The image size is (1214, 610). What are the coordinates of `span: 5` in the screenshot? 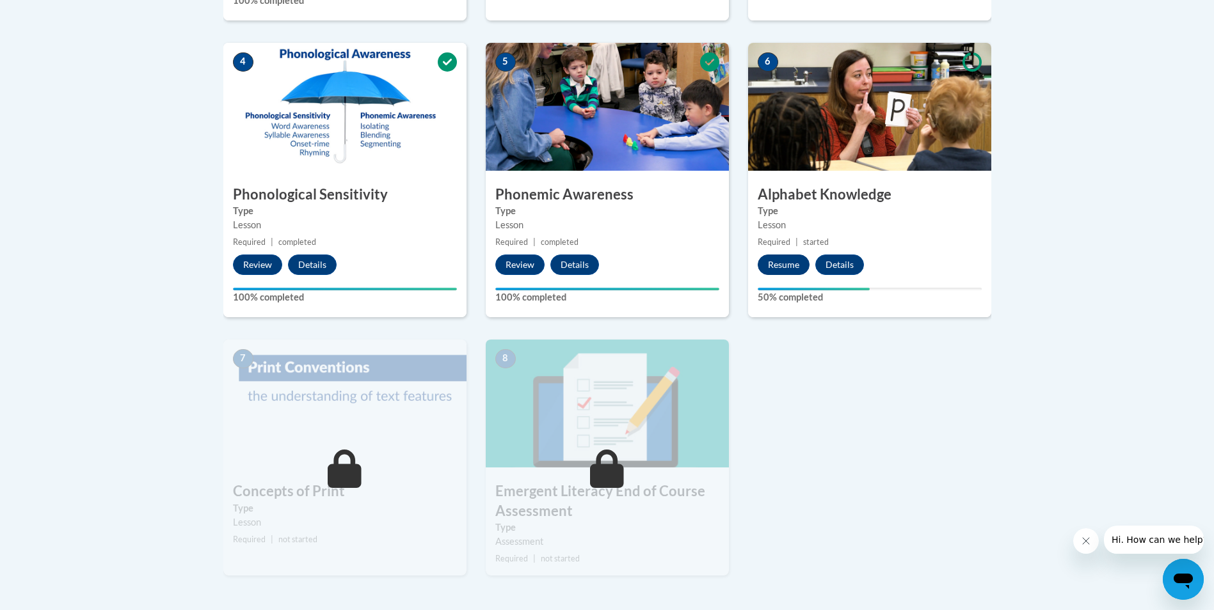 It's located at (505, 62).